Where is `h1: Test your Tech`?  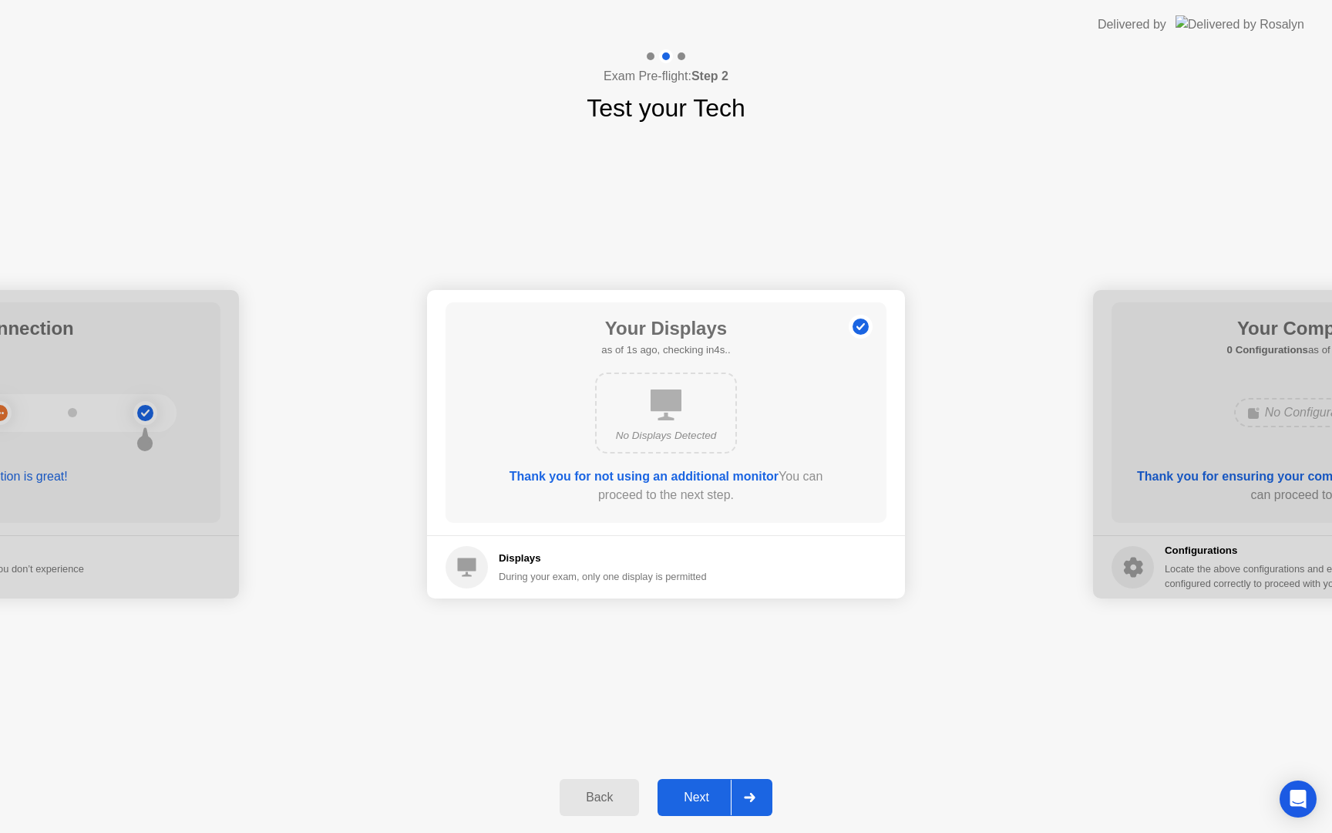
h1: Test your Tech is located at coordinates (666, 108).